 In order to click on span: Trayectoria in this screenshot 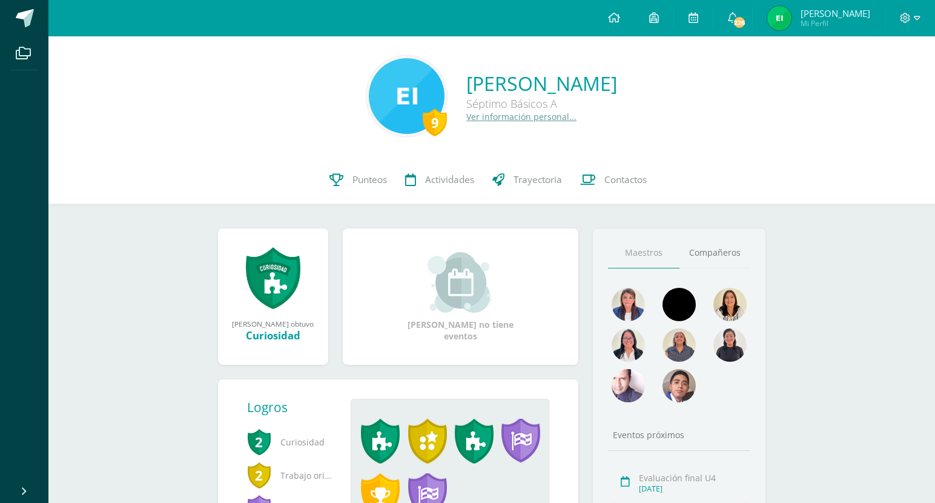, I will do `click(538, 179)`.